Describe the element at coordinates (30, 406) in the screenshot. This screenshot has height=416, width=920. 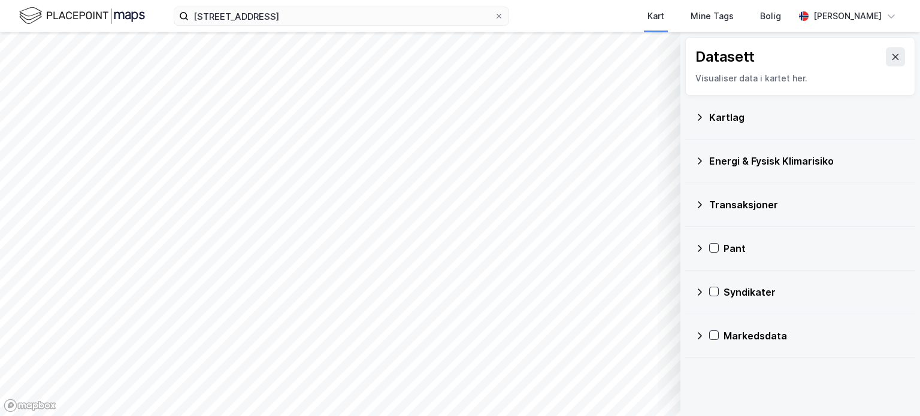
I see `a: Mapbox homepage` at that location.